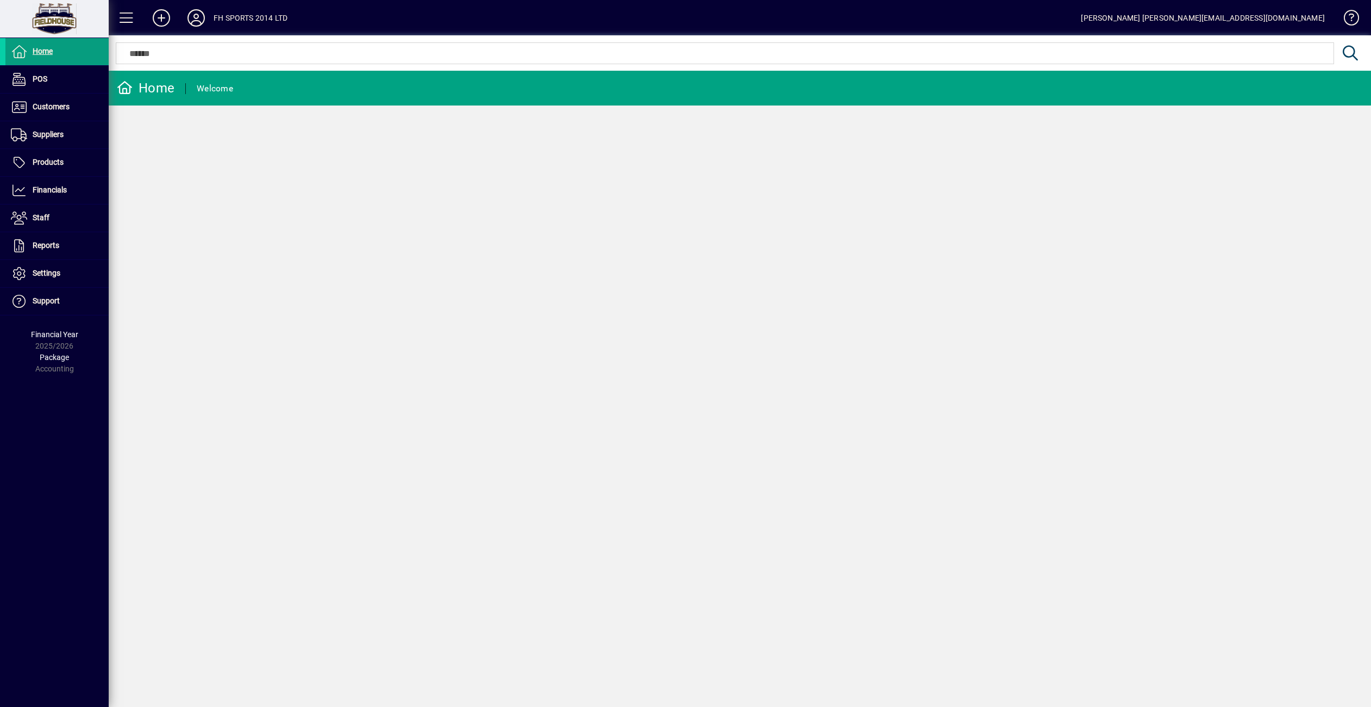  Describe the element at coordinates (40, 79) in the screenshot. I see `span: POS` at that location.